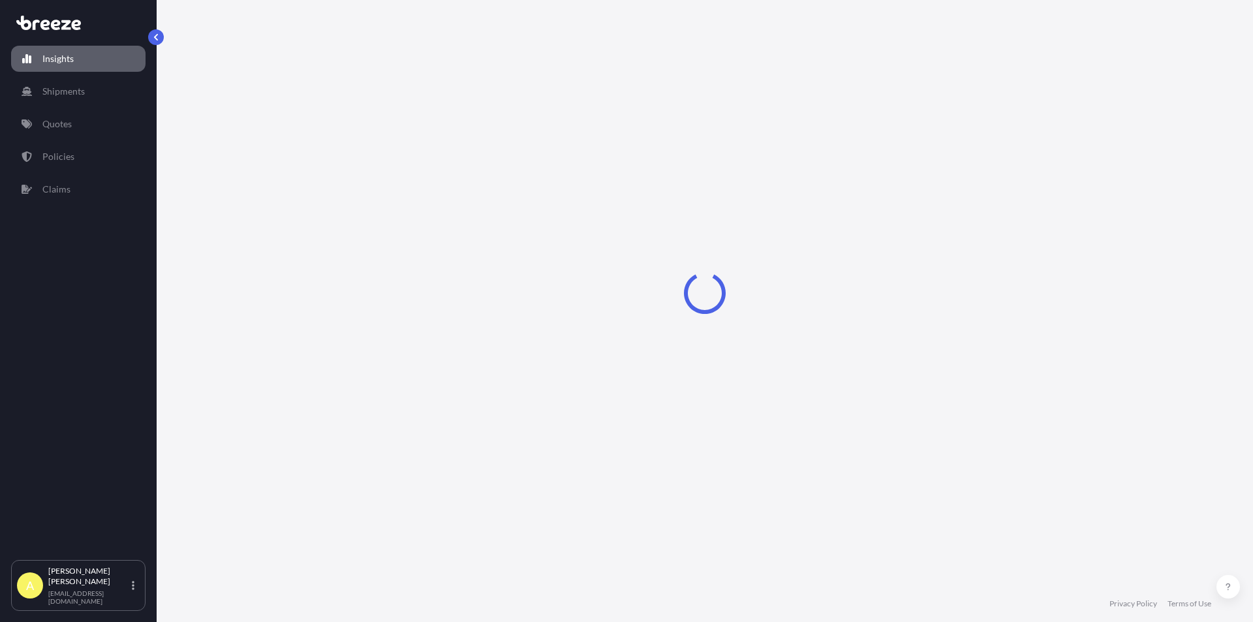 This screenshot has height=622, width=1253. I want to click on a: Claims, so click(78, 189).